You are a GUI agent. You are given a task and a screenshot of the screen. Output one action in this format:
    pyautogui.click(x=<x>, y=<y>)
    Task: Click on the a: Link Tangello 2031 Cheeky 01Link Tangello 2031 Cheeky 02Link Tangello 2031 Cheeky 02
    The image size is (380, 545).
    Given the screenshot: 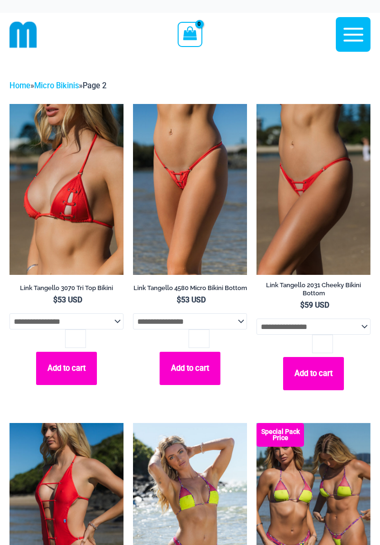 What is the action you would take?
    pyautogui.click(x=313, y=189)
    